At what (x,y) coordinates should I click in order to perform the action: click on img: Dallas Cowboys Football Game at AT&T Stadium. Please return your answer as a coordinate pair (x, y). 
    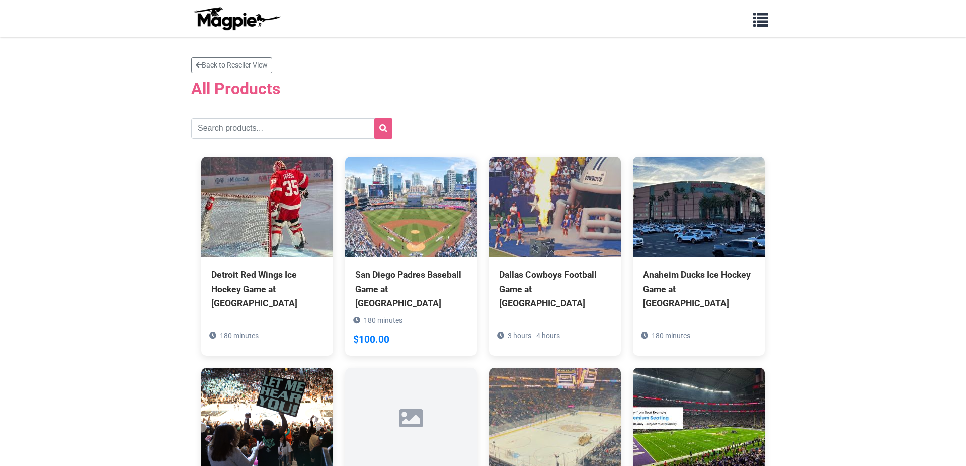
    Looking at the image, I should click on (555, 207).